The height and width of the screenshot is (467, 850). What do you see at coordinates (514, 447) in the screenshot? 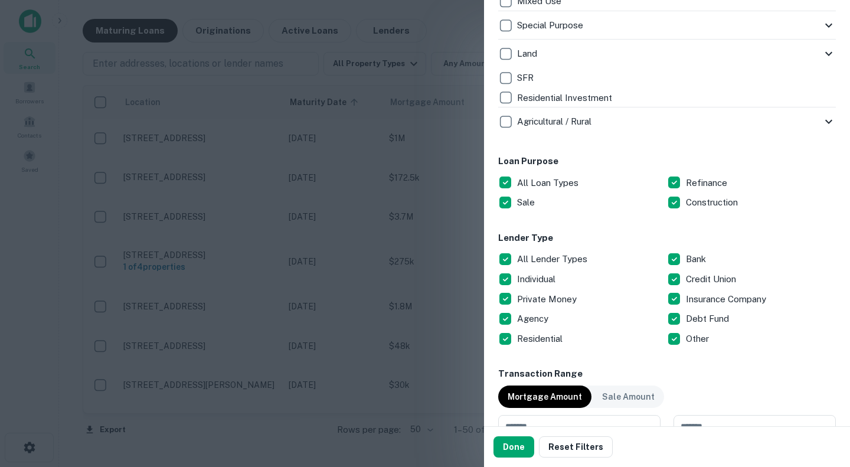
I see `button: Done` at bounding box center [514, 447].